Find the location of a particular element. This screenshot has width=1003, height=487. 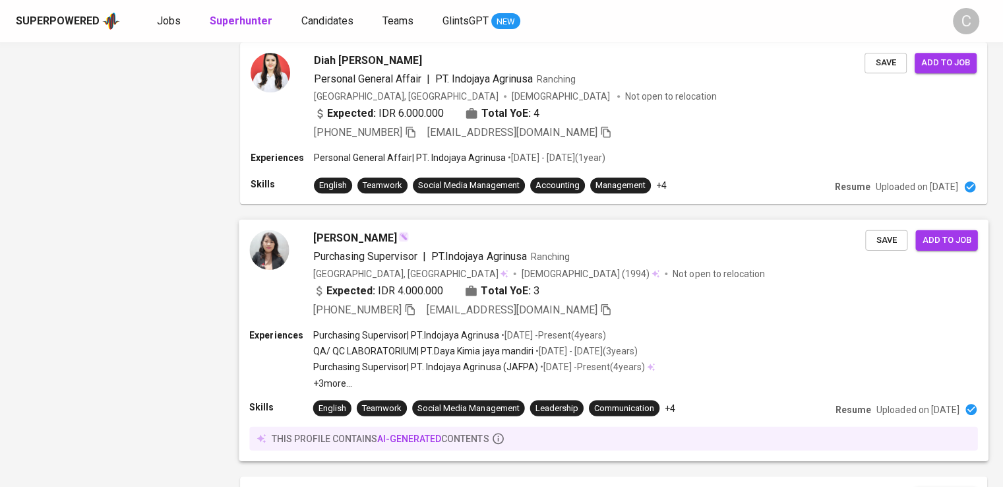

span: PT. Indojaya Agrinusa is located at coordinates (484, 78).